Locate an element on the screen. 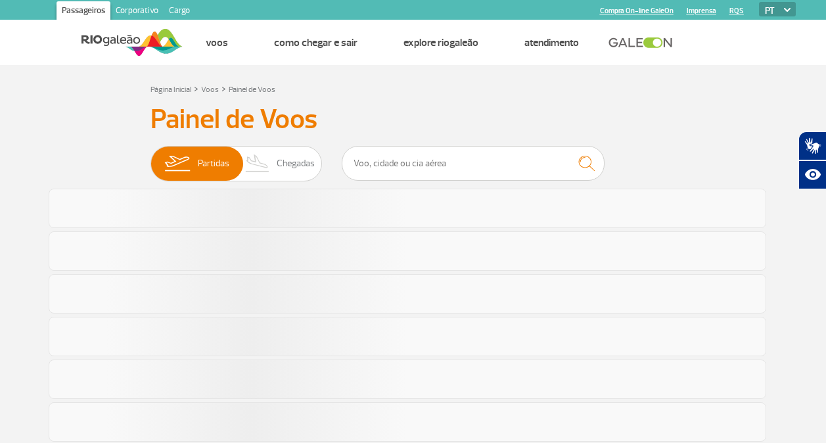 The width and height of the screenshot is (826, 443). h3: Painel de Voos is located at coordinates (413, 120).